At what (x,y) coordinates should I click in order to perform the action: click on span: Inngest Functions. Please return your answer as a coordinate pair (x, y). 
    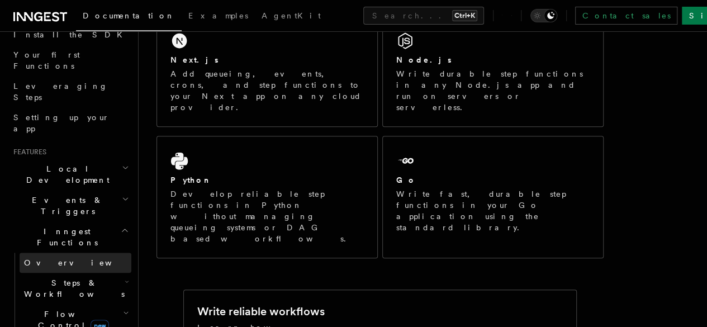
    Looking at the image, I should click on (65, 237).